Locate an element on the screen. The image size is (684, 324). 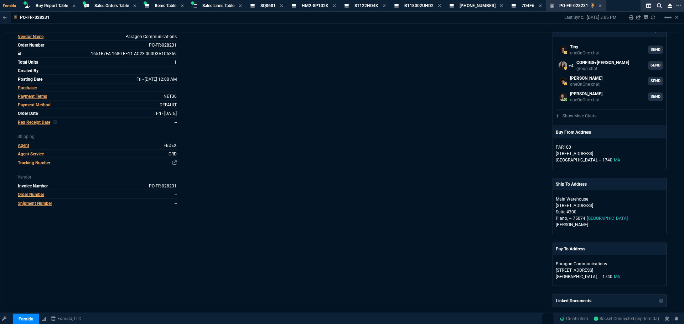
span: Fornida is located at coordinates (11, 6).